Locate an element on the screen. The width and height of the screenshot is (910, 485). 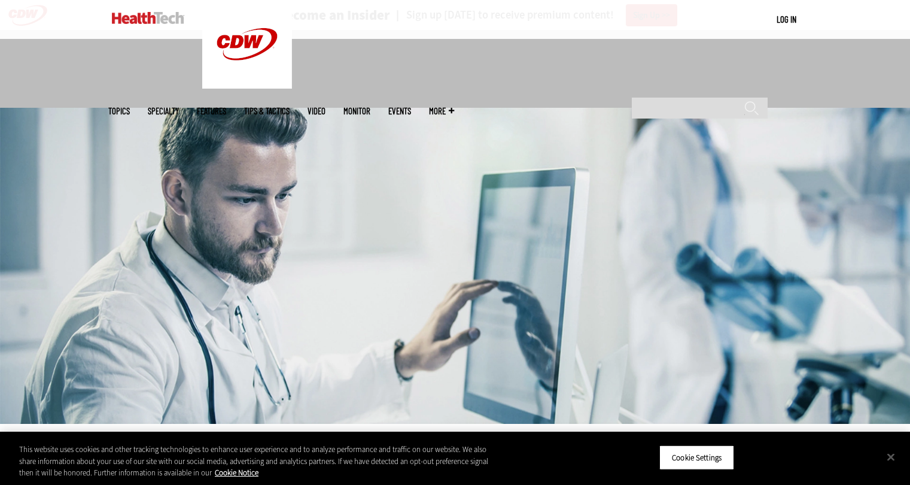
div: User menu is located at coordinates (786, 19).